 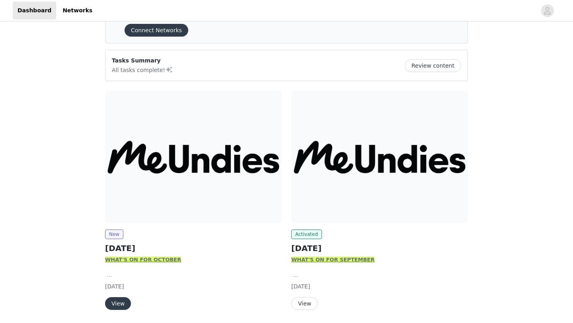 I want to click on a: Networks, so click(x=77, y=10).